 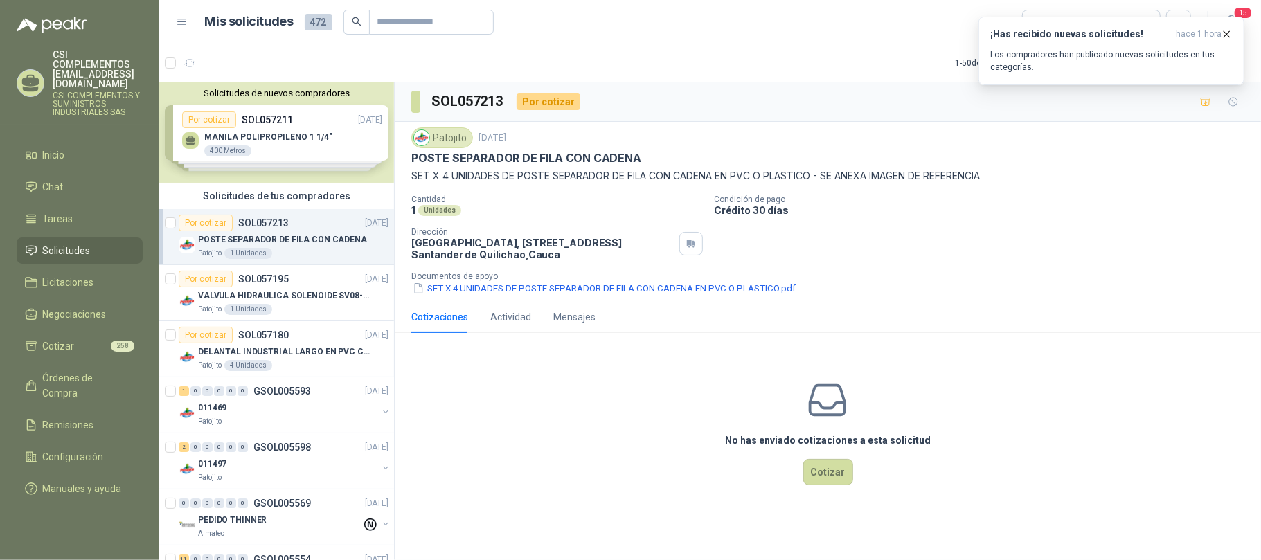 What do you see at coordinates (80, 457) in the screenshot?
I see `a: Configuración` at bounding box center [80, 457].